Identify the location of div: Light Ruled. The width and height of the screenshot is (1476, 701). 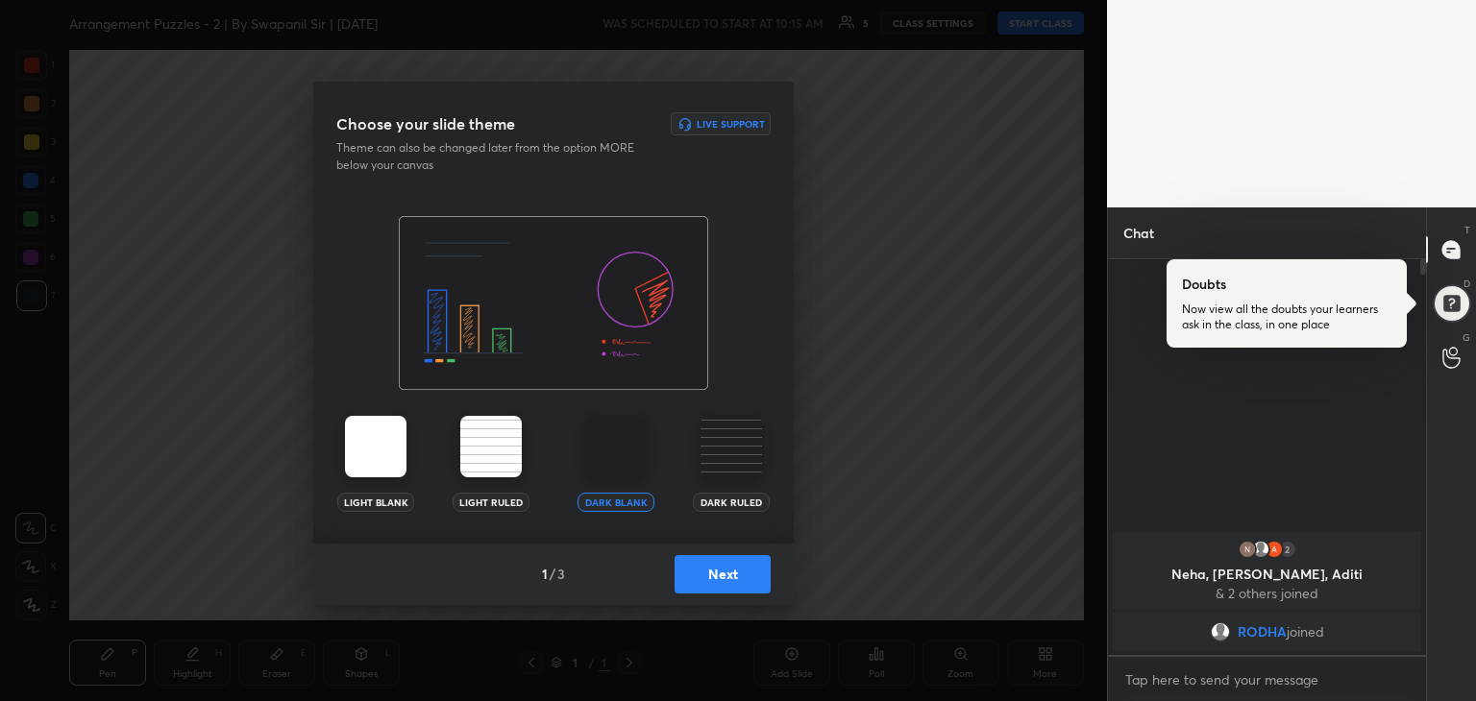
(491, 502).